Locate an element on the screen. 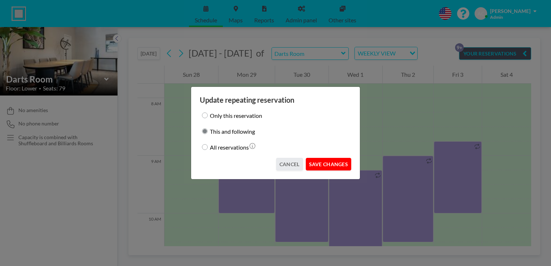 The width and height of the screenshot is (551, 266). button: SAVE CHANGES is located at coordinates (329, 164).